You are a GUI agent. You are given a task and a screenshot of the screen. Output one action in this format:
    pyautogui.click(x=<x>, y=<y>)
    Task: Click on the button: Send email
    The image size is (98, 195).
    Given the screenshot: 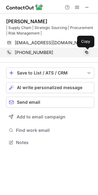 What is the action you would take?
    pyautogui.click(x=50, y=102)
    